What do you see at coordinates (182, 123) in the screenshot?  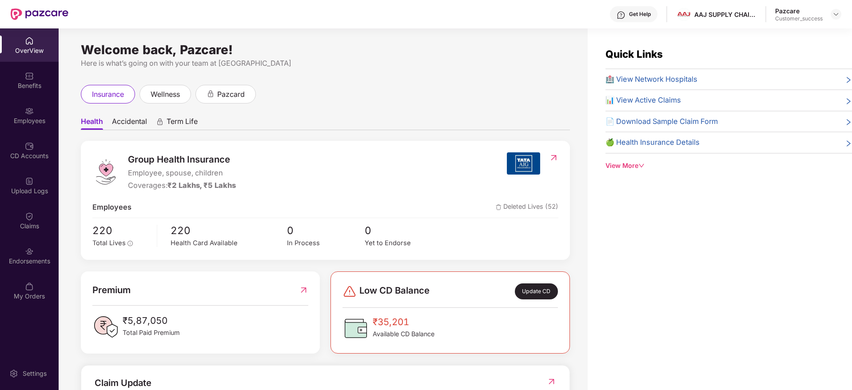 I see `span: Term Life` at bounding box center [182, 123].